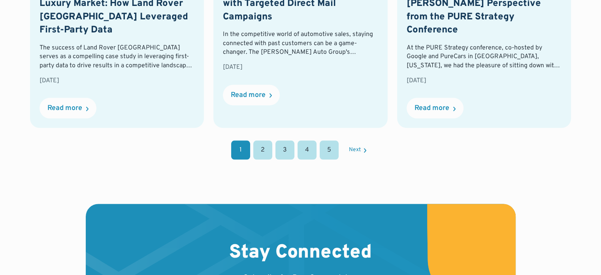  Describe the element at coordinates (358, 150) in the screenshot. I see `a: Next Page` at that location.